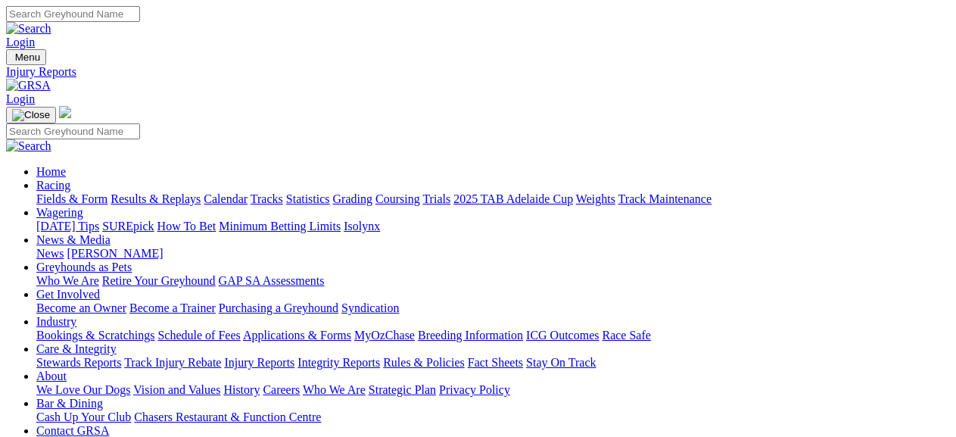 Image resolution: width=956 pixels, height=437 pixels. I want to click on a: Get Involved, so click(68, 294).